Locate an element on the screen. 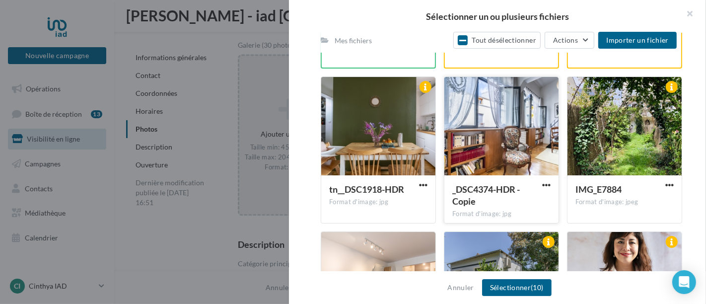 This screenshot has height=304, width=706. span: _DSC4374-HDR - Copie is located at coordinates (486, 195).